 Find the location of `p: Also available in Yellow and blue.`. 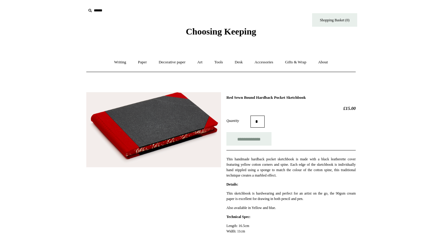

p: Also available in Yellow and blue. is located at coordinates (291, 208).